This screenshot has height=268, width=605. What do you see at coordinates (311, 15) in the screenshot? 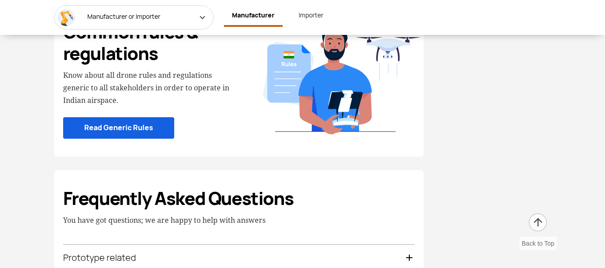
I see `a: Importer` at bounding box center [311, 15].